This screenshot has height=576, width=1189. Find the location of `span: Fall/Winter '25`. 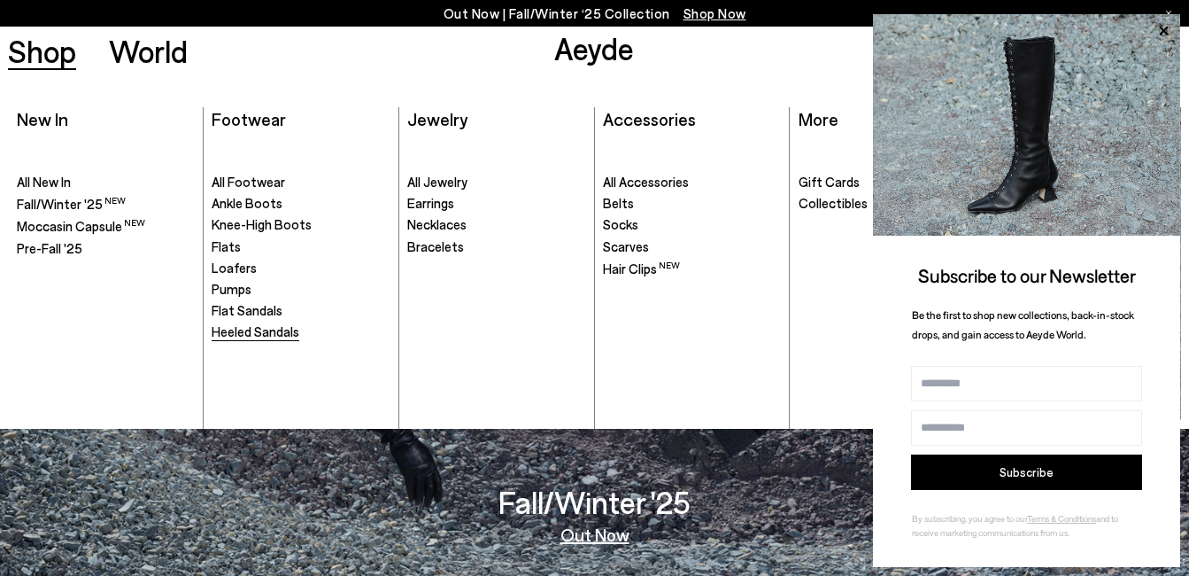

span: Fall/Winter '25 is located at coordinates (71, 204).